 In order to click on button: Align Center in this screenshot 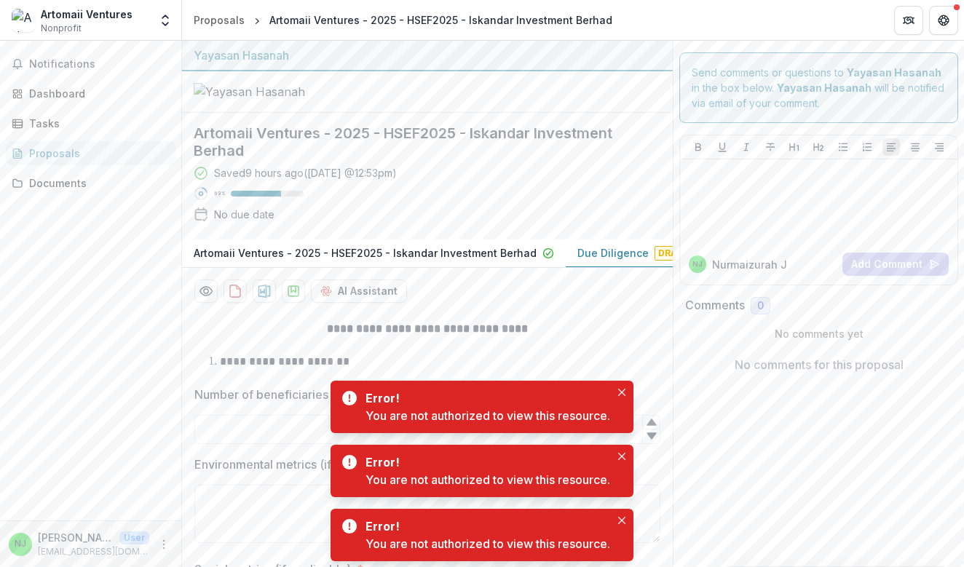, I will do `click(915, 147)`.